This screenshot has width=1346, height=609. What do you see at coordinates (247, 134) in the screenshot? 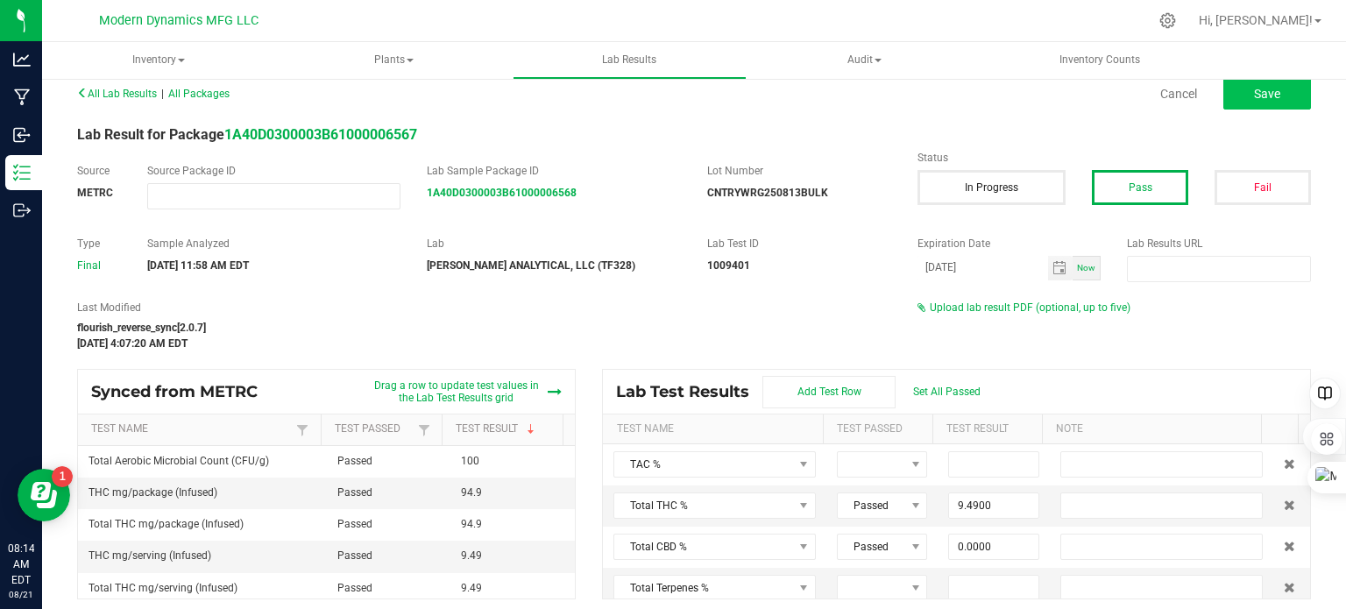
I see `span: Lab Result for Package` at bounding box center [247, 134].